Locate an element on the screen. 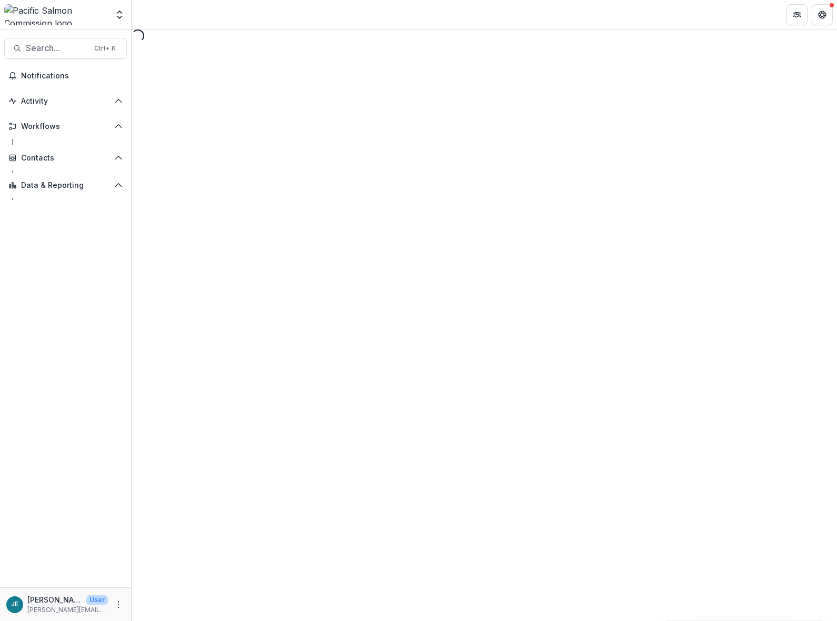  button: More is located at coordinates (118, 605).